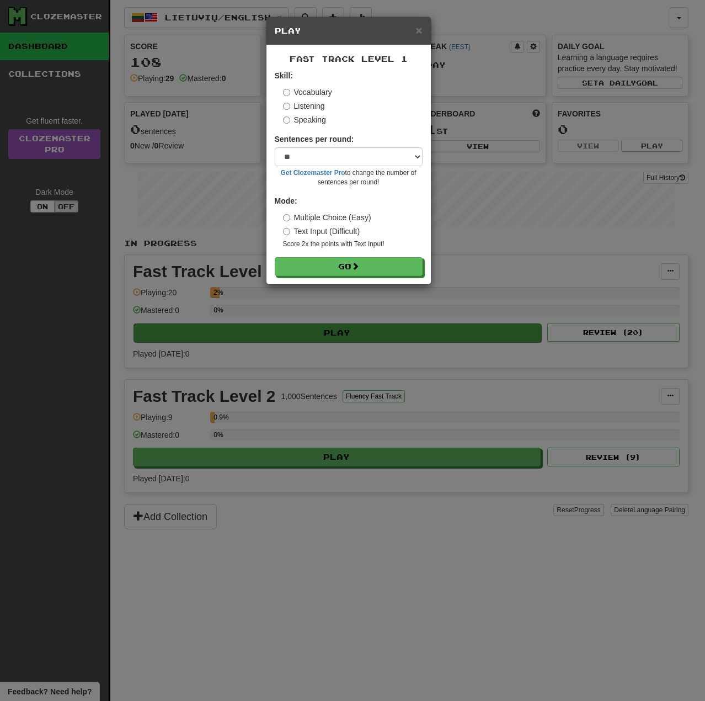  What do you see at coordinates (284, 76) in the screenshot?
I see `strong: Skill:` at bounding box center [284, 76].